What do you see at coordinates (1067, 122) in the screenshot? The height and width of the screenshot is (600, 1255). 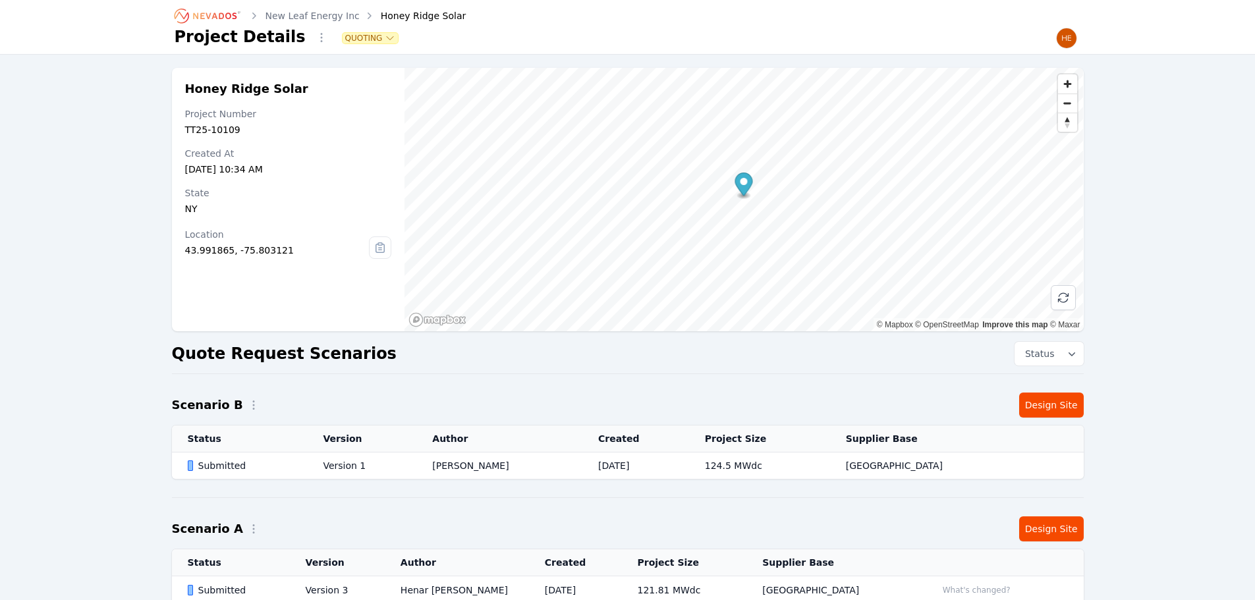 I see `button: Reset bearing to north` at bounding box center [1067, 122].